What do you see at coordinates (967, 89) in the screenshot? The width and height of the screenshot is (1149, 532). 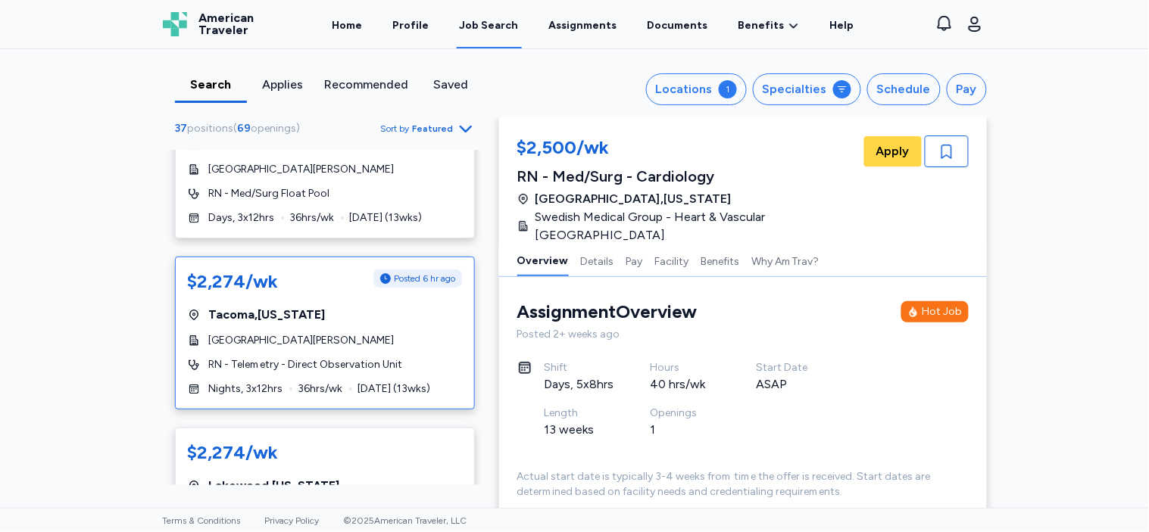 I see `div: Pay` at bounding box center [967, 89].